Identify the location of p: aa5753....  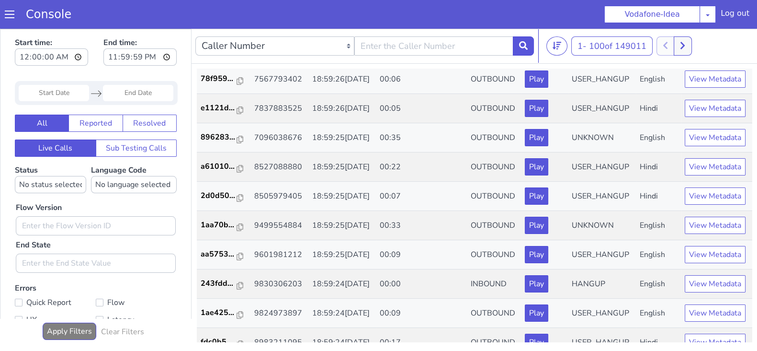
(219, 225).